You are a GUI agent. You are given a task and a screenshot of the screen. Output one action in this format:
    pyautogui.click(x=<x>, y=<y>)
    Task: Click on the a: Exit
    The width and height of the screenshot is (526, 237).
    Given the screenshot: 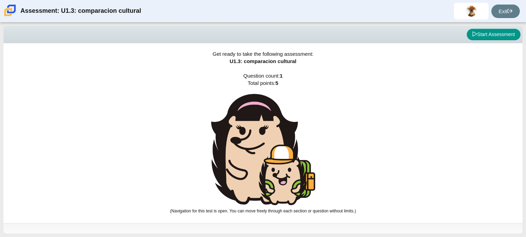 What is the action you would take?
    pyautogui.click(x=506, y=11)
    